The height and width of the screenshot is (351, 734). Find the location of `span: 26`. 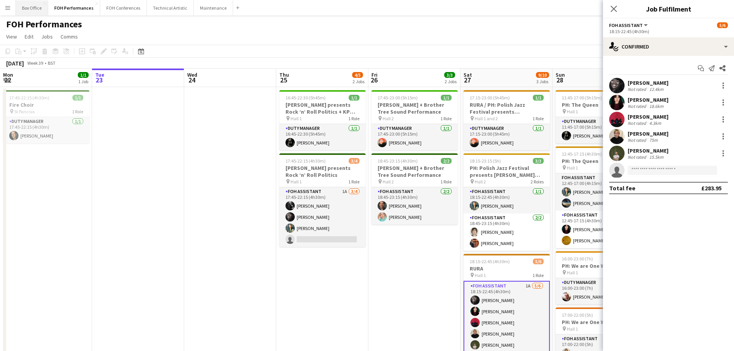

span: 26 is located at coordinates (374, 80).